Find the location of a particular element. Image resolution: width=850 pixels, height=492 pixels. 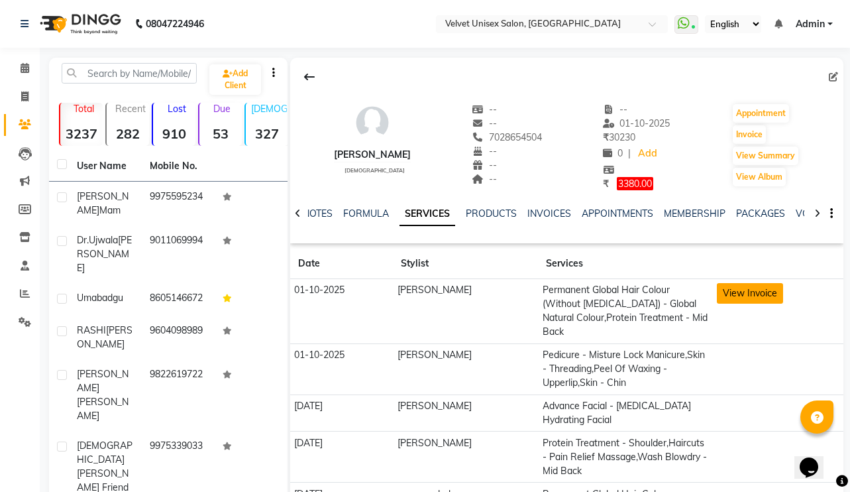

th: Mobile No. is located at coordinates (178, 166).